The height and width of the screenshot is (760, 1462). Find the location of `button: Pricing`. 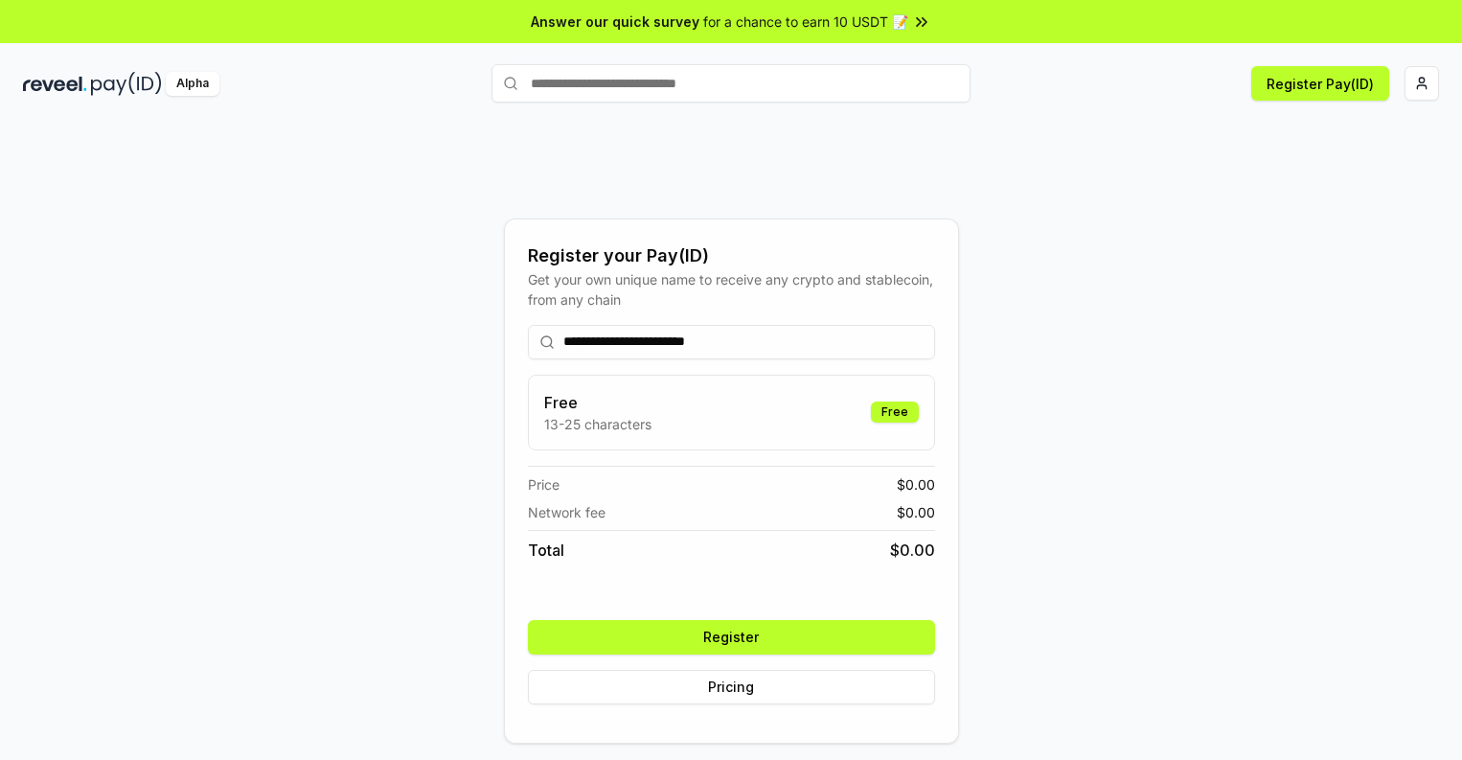

button: Pricing is located at coordinates (731, 687).